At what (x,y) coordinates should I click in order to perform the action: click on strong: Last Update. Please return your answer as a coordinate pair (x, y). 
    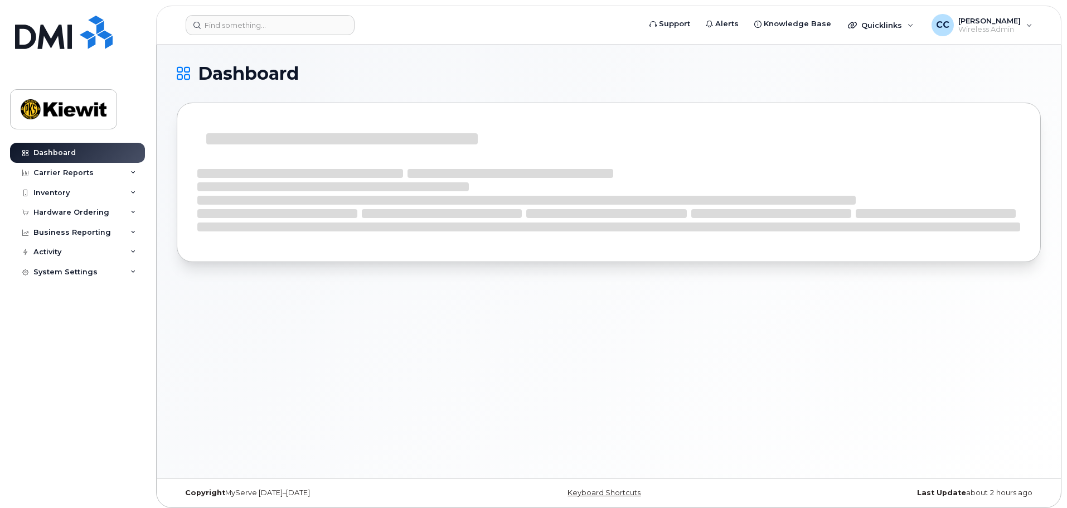
    Looking at the image, I should click on (941, 492).